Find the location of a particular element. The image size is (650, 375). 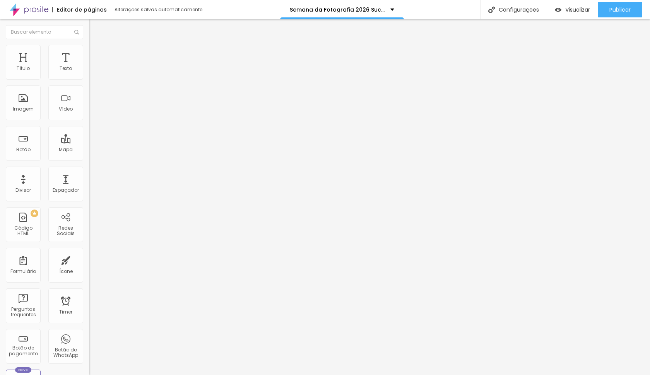

div: Imagem is located at coordinates (23, 109).